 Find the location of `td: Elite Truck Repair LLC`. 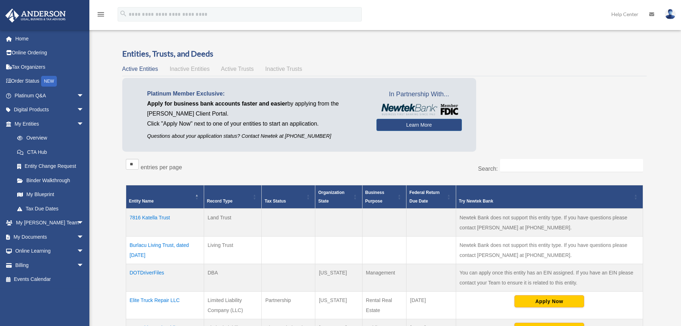

td: Elite Truck Repair LLC is located at coordinates (165, 305).